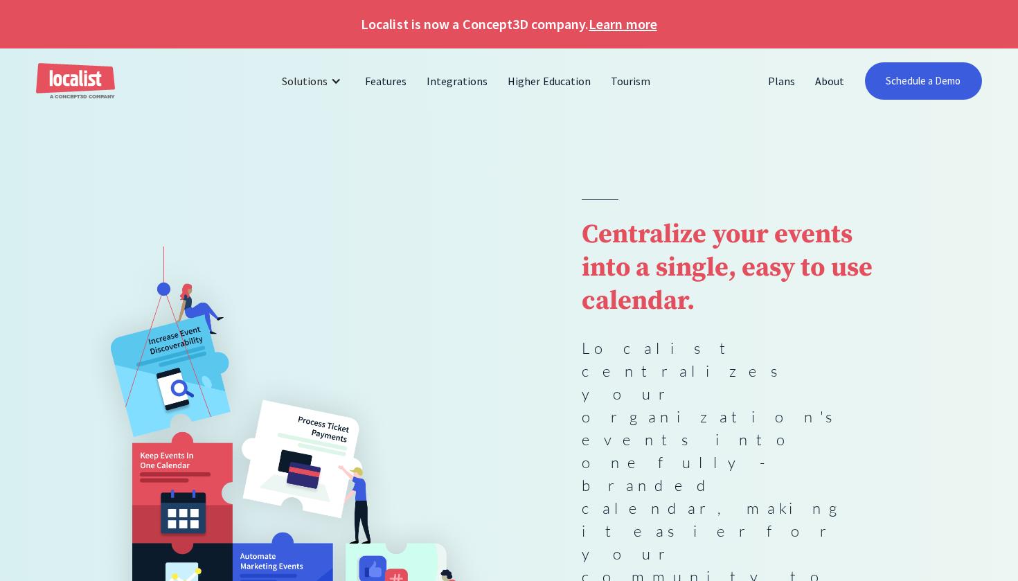  What do you see at coordinates (386, 81) in the screenshot?
I see `a: Features` at bounding box center [386, 81].